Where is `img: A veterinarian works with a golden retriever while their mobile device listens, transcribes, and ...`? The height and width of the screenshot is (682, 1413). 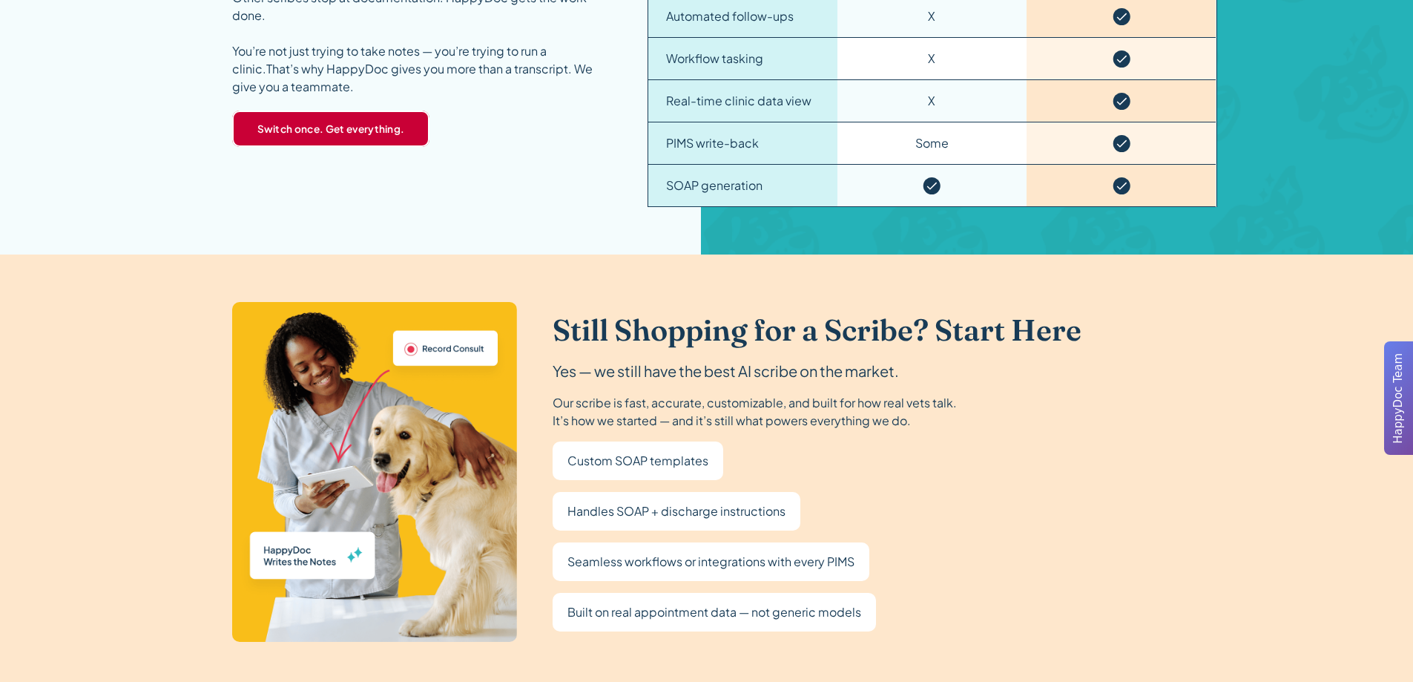
img: A veterinarian works with a golden retriever while their mobile device listens, transcribes, and ... is located at coordinates (375, 472).